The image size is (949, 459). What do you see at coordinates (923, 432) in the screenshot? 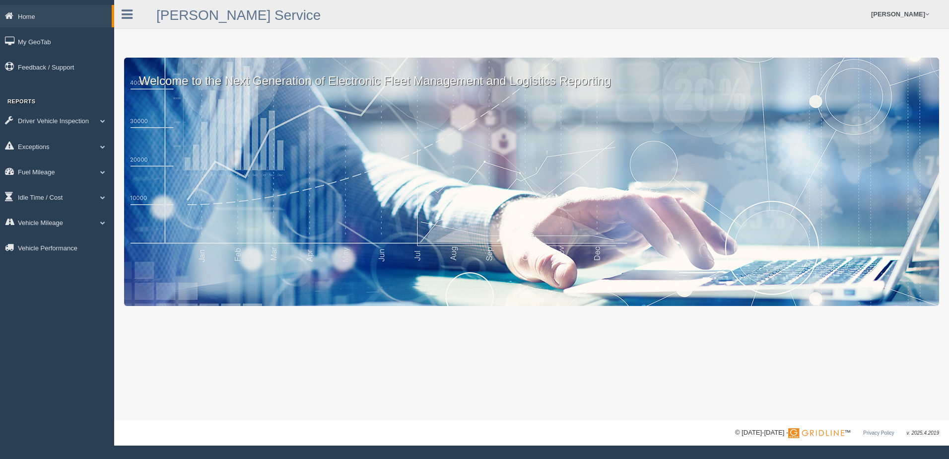
I see `span: v. 2025.4.2019` at bounding box center [923, 432].